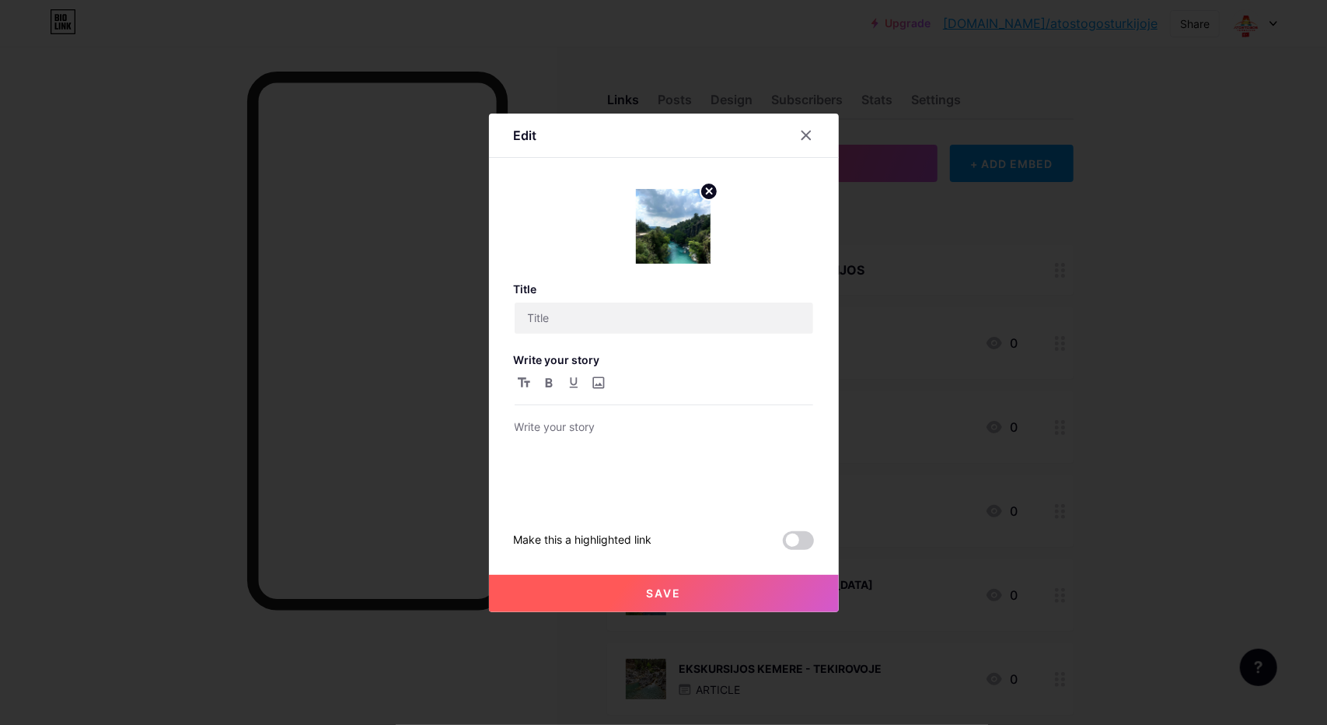  I want to click on h3: Write your story, so click(664, 359).